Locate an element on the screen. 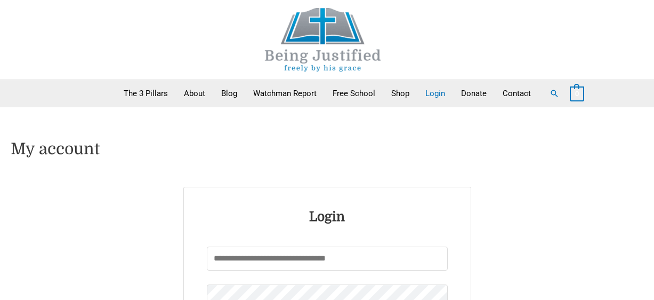 The image size is (654, 300). a: Shop is located at coordinates (401, 93).